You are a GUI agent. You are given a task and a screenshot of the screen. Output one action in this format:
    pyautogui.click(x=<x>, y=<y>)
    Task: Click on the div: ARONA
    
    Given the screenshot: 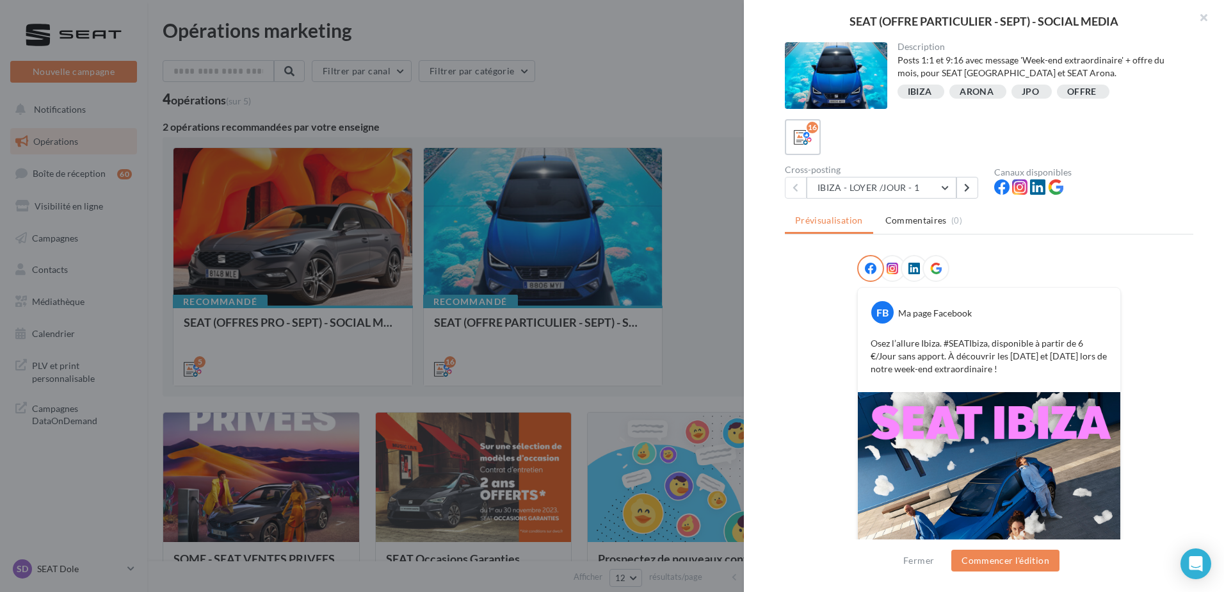 What is the action you would take?
    pyautogui.click(x=977, y=92)
    